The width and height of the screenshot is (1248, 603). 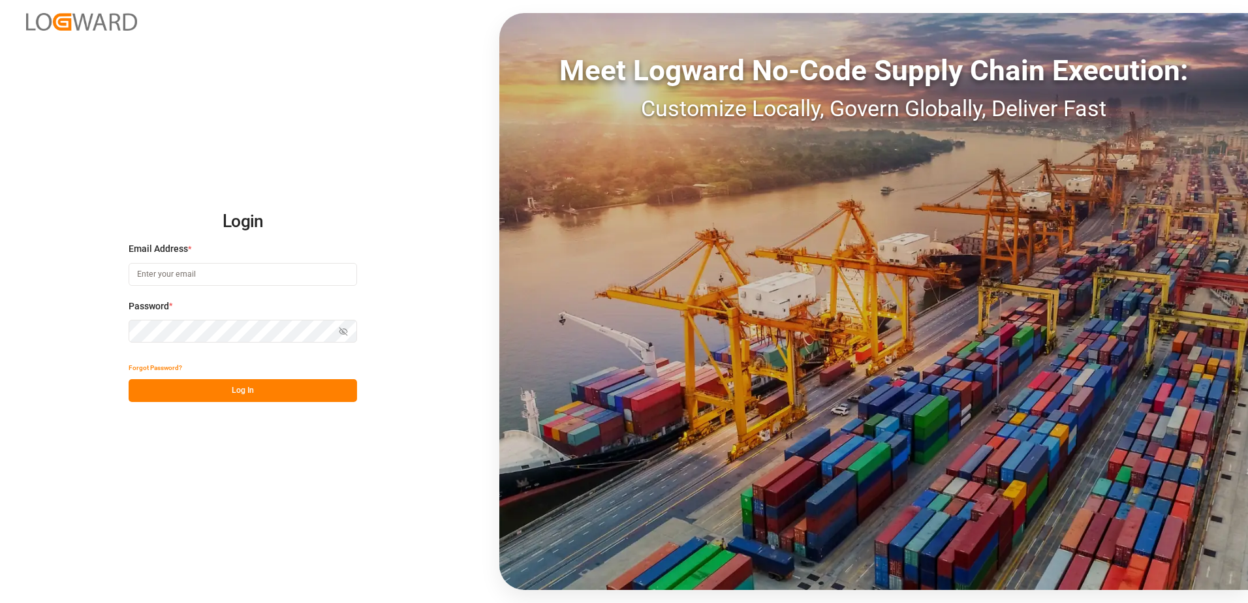 What do you see at coordinates (243, 222) in the screenshot?
I see `h2: Login` at bounding box center [243, 222].